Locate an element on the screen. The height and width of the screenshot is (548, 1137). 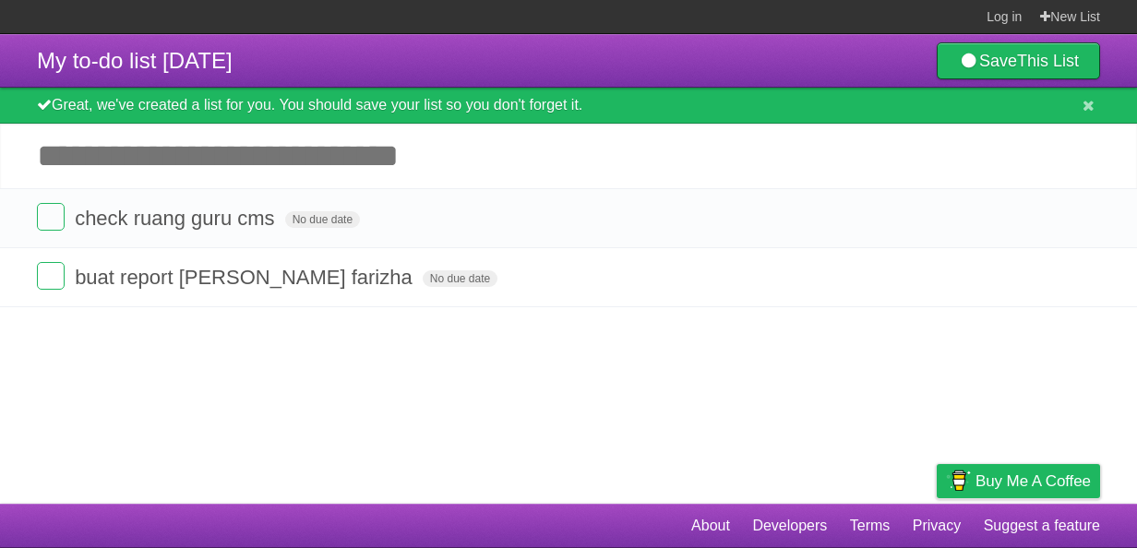
a: Buy me a coffee is located at coordinates (1018, 481).